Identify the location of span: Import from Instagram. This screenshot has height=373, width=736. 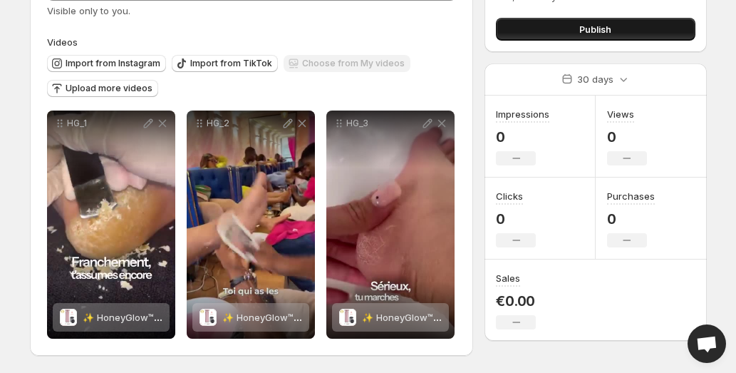
(113, 63).